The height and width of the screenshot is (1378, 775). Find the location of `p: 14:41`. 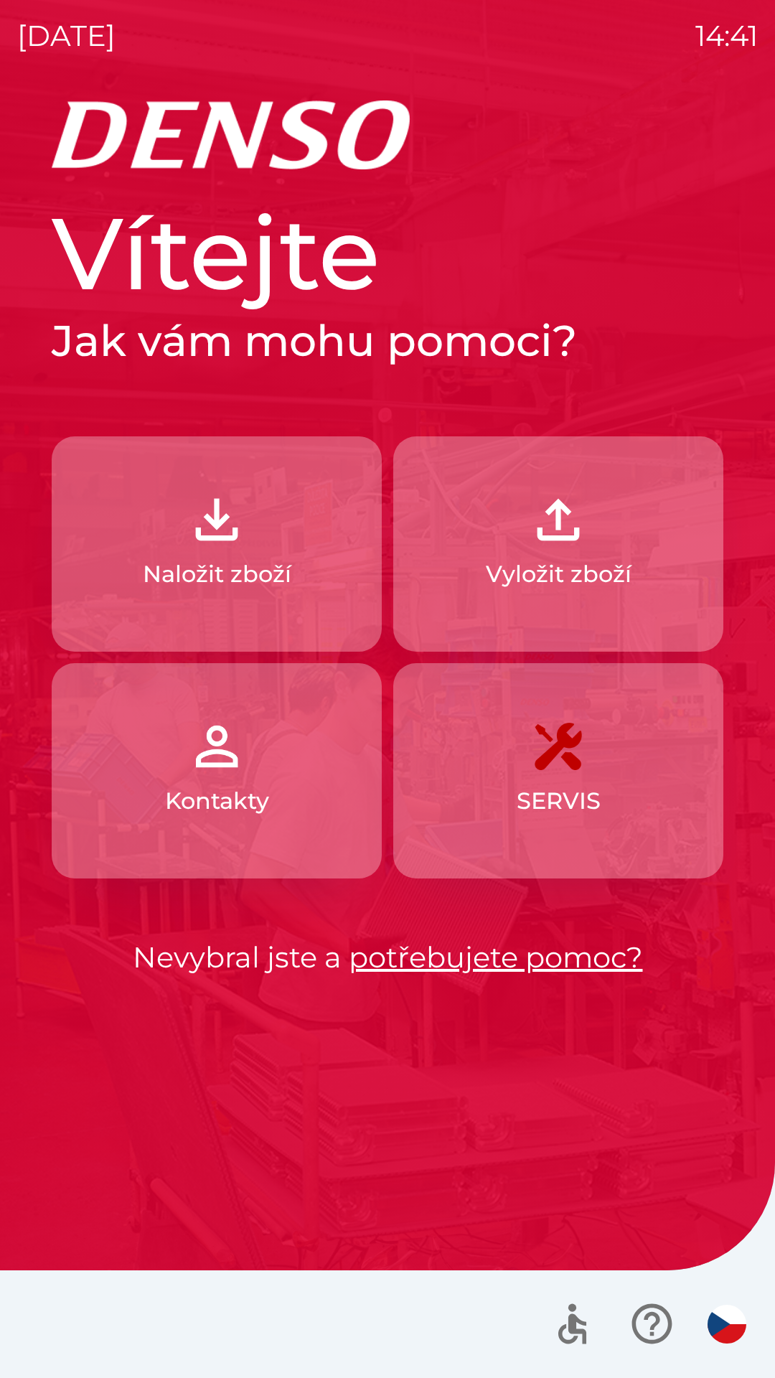

p: 14:41 is located at coordinates (726, 36).